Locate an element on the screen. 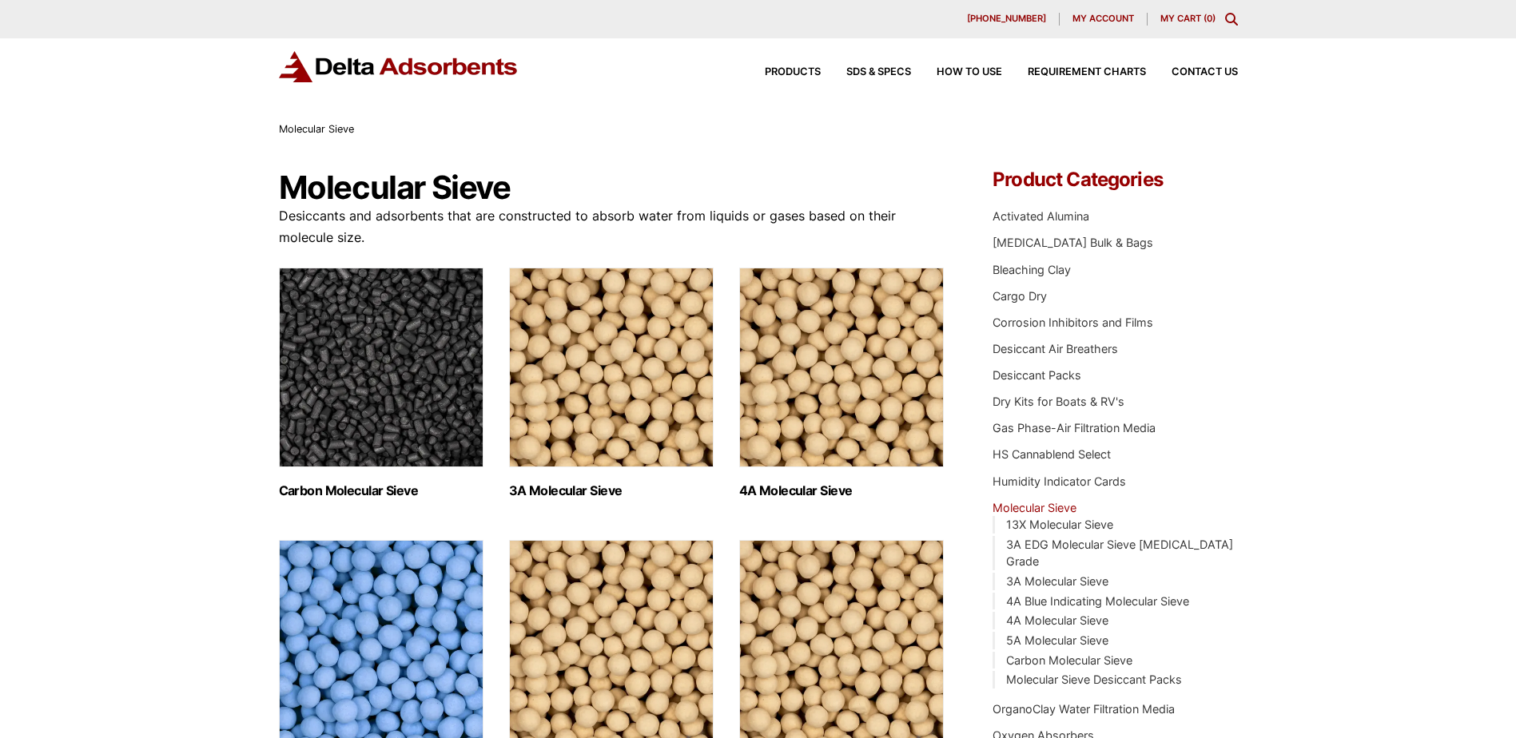 The height and width of the screenshot is (738, 1516). a: Requirement Charts is located at coordinates (1074, 72).